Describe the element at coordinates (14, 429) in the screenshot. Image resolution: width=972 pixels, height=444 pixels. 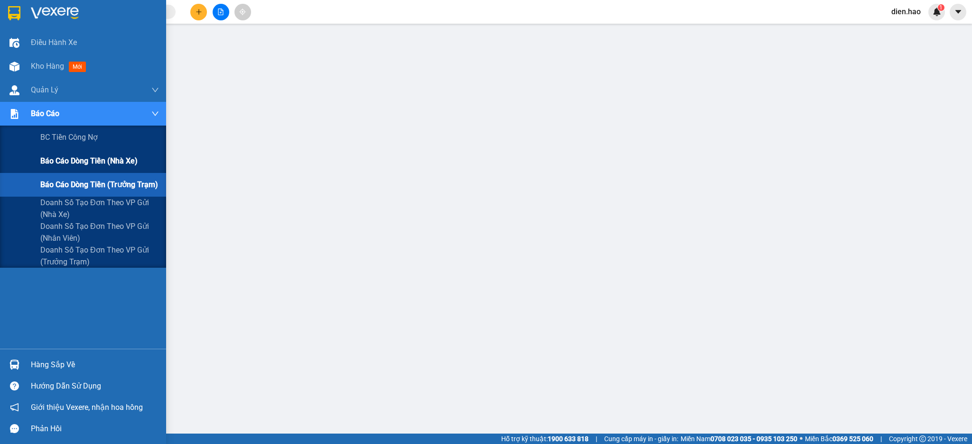
I see `span: message` at that location.